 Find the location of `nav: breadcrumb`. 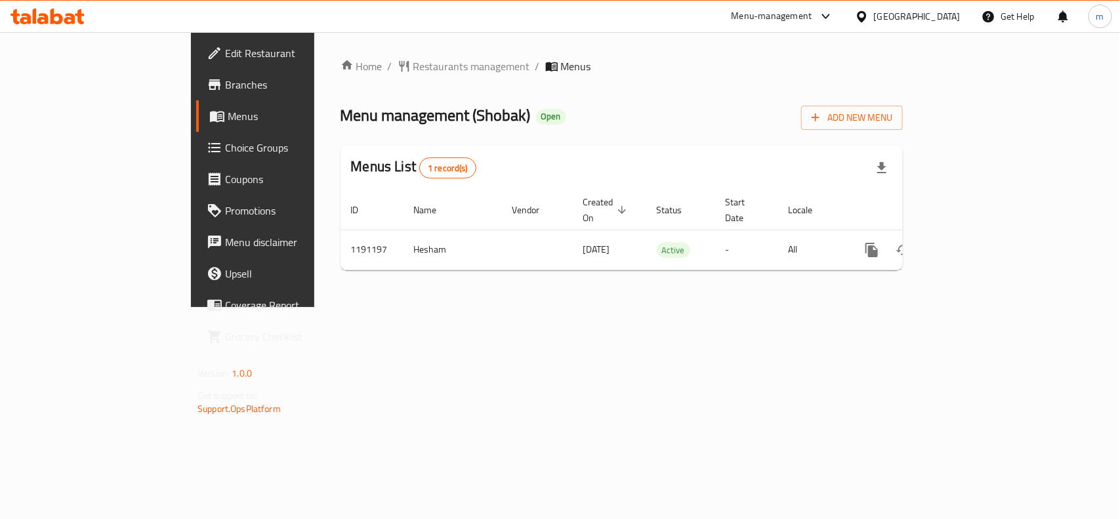

nav: breadcrumb is located at coordinates (622, 66).